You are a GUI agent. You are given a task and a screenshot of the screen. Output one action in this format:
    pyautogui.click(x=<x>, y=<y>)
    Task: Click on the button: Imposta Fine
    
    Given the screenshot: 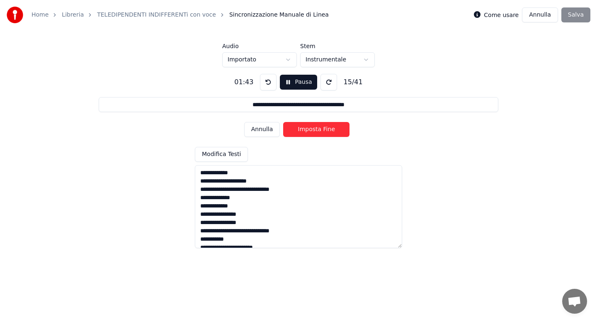 What is the action you would take?
    pyautogui.click(x=316, y=129)
    